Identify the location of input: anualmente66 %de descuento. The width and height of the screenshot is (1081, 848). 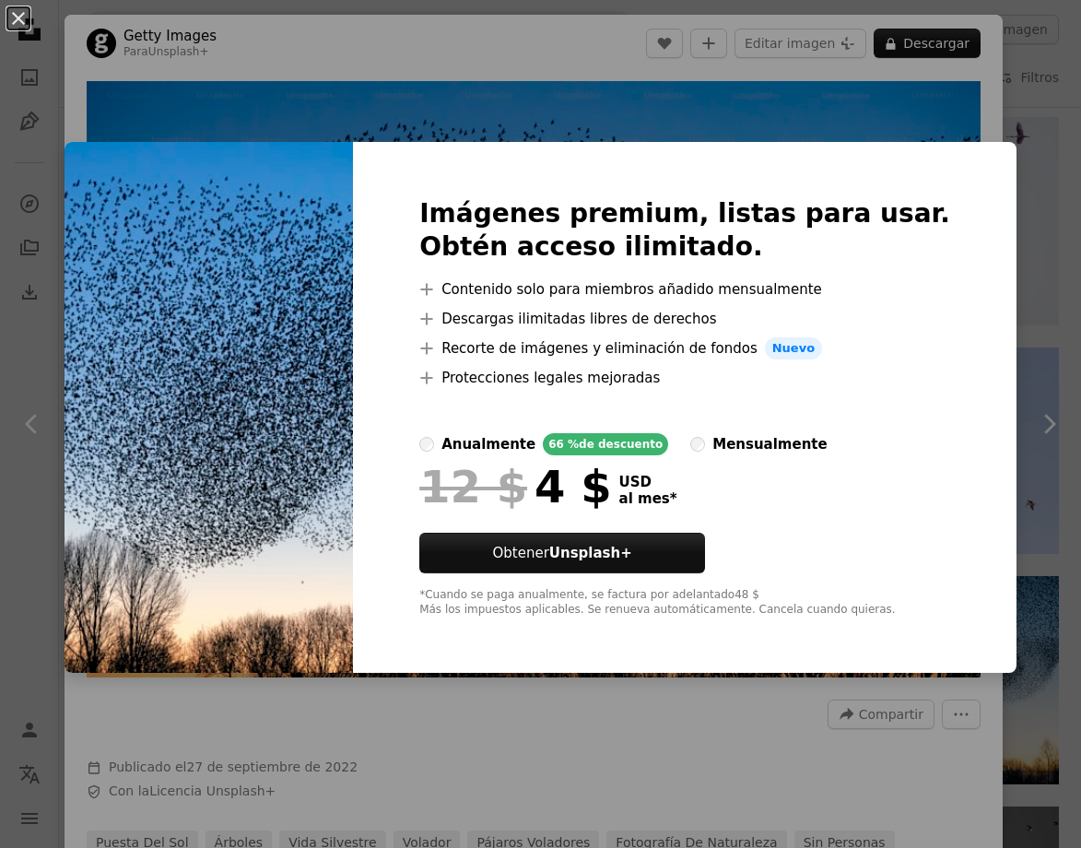
(427, 444).